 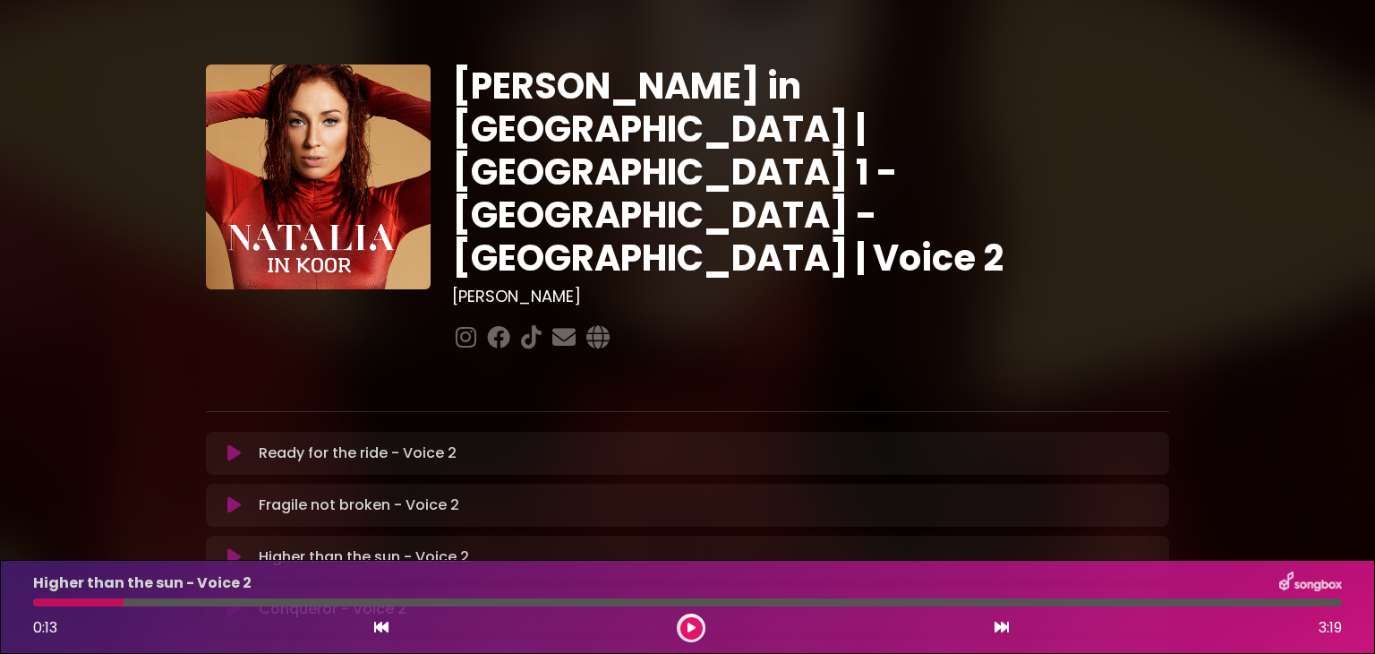 What do you see at coordinates (318, 176) in the screenshot?
I see `img: YTVS25JmS9CLUqXqkEhs` at bounding box center [318, 176].